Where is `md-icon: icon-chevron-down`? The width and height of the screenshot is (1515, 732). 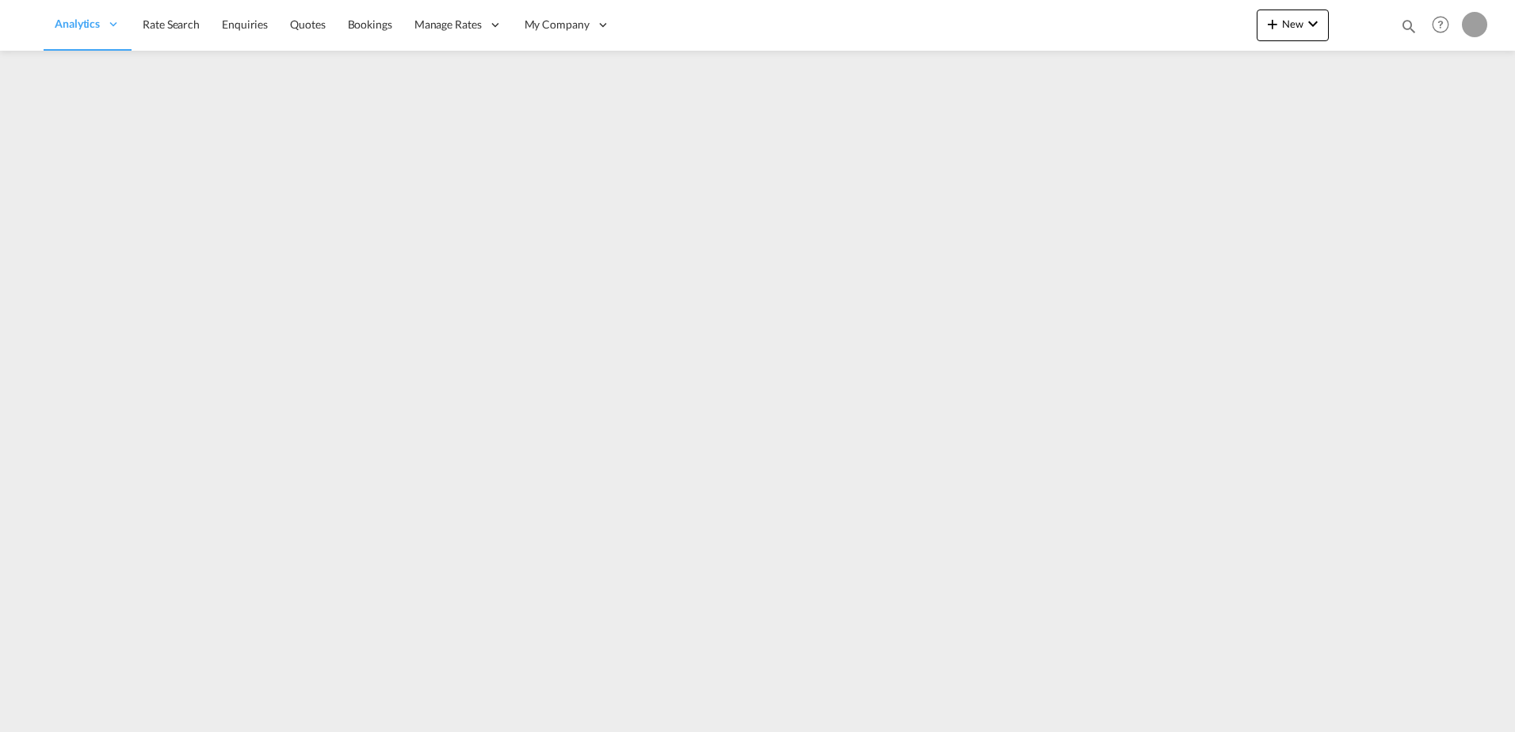 md-icon: icon-chevron-down is located at coordinates (1313, 24).